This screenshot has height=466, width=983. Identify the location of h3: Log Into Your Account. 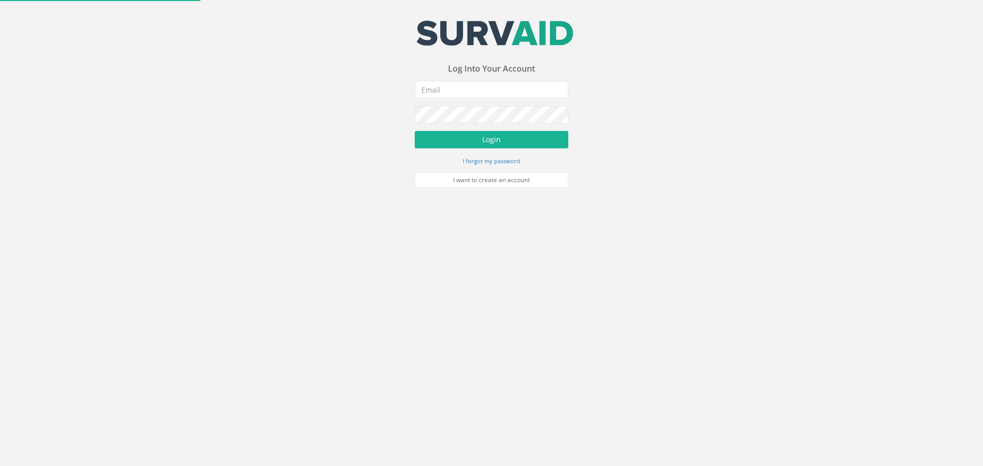
(491, 69).